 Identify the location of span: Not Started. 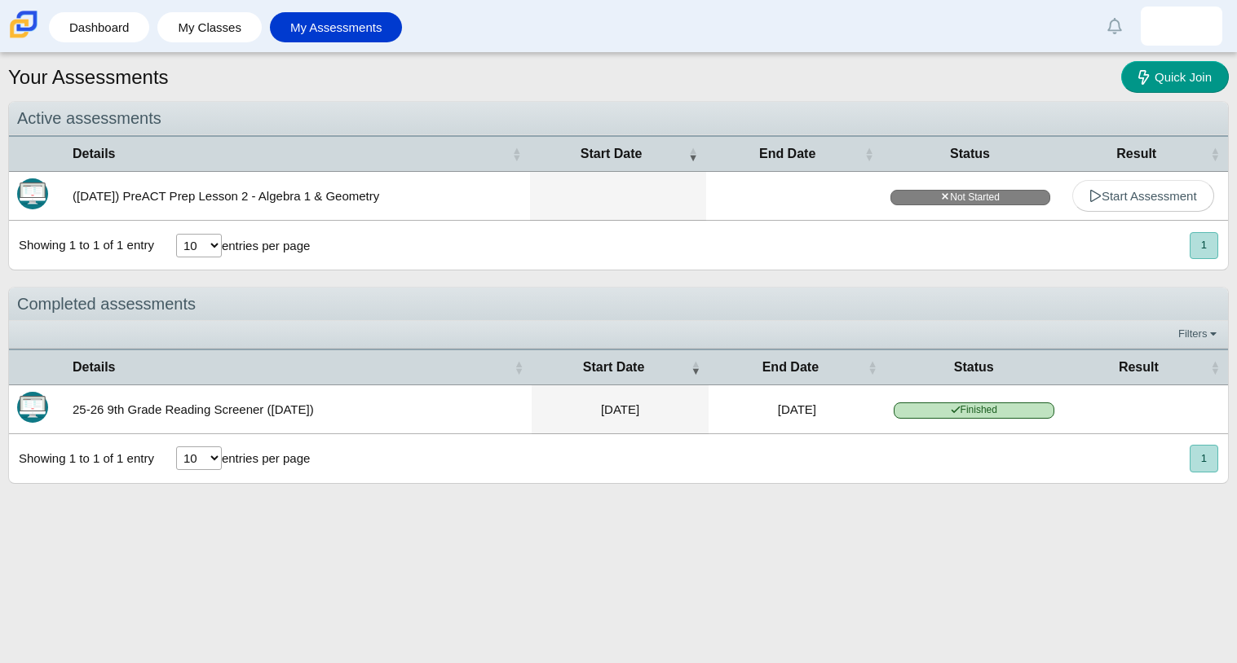
(970, 197).